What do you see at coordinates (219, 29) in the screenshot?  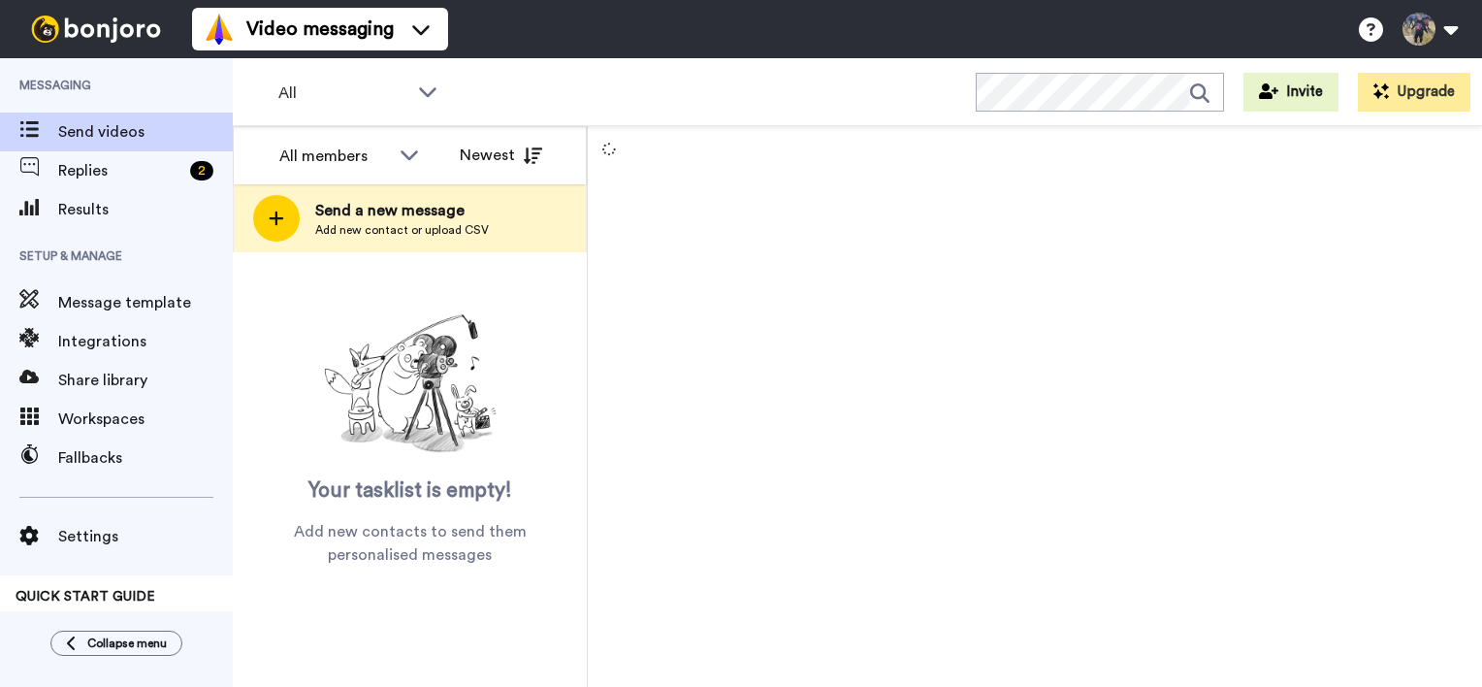 I see `img: vm-color.svg` at bounding box center [219, 29].